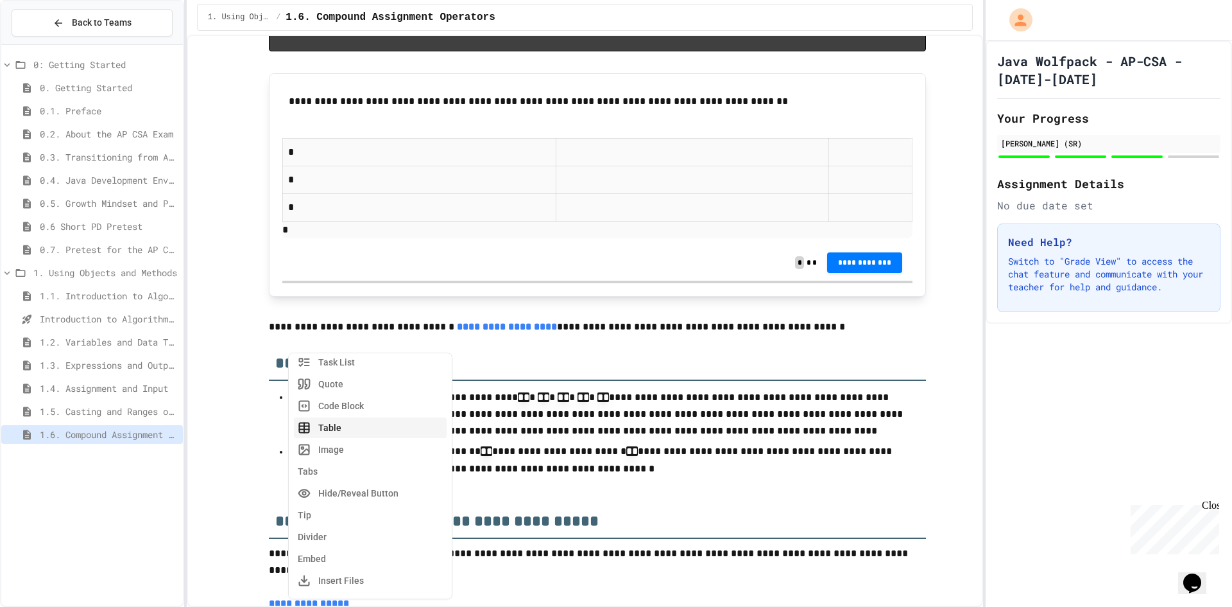 The image size is (1232, 607). What do you see at coordinates (370, 362) in the screenshot?
I see `button: Task List` at bounding box center [370, 362].